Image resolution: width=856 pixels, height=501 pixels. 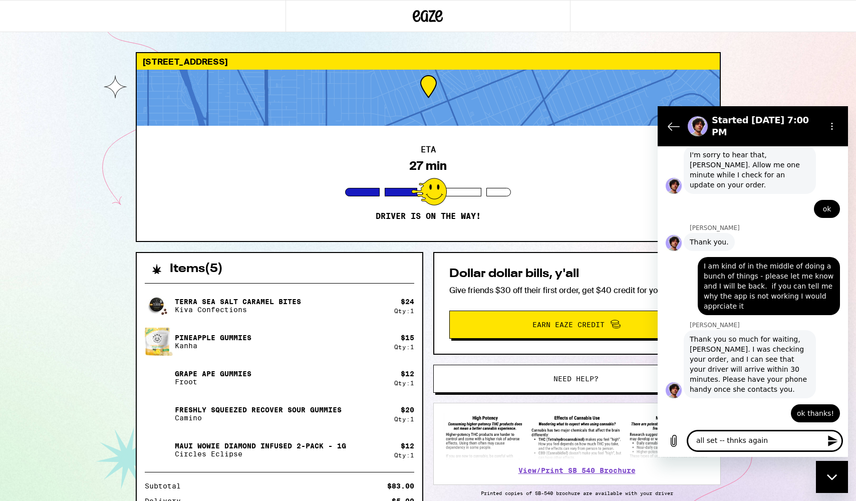 I want to click on p: Terra Sea Salt Caramel Bites, so click(x=238, y=302).